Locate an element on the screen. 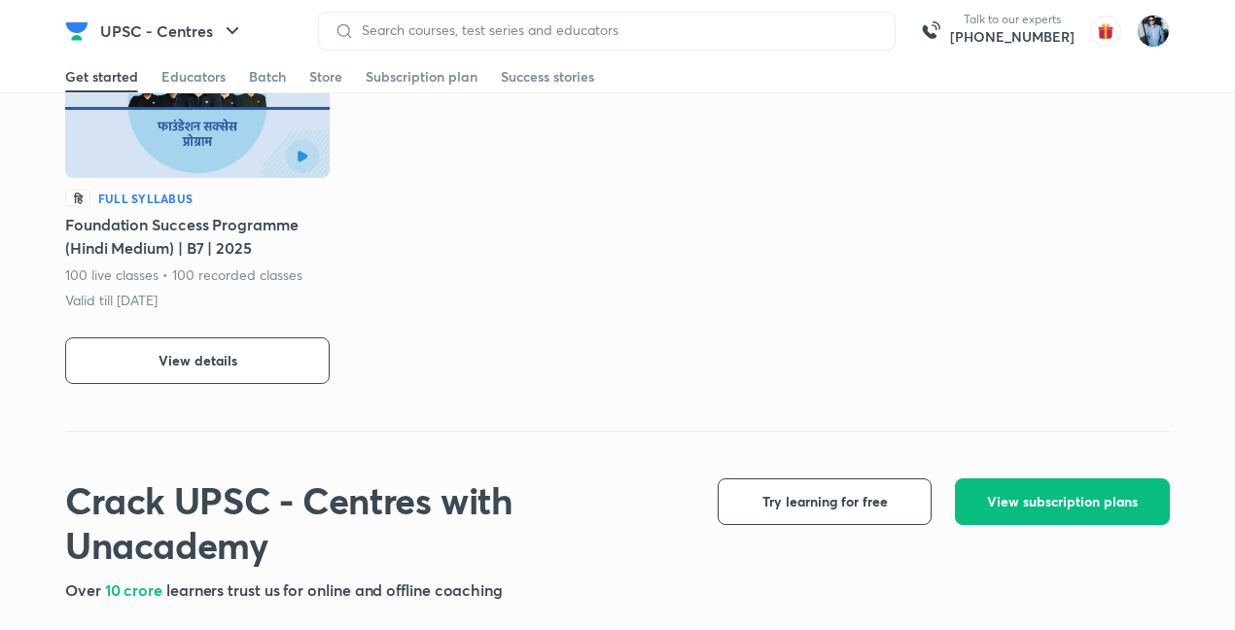 The height and width of the screenshot is (630, 1235). a: call-us is located at coordinates (931, 31).